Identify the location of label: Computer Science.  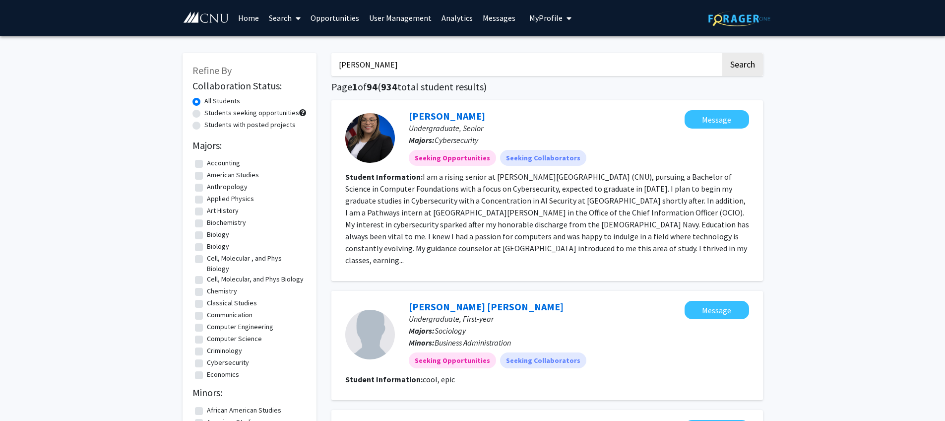
(234, 338).